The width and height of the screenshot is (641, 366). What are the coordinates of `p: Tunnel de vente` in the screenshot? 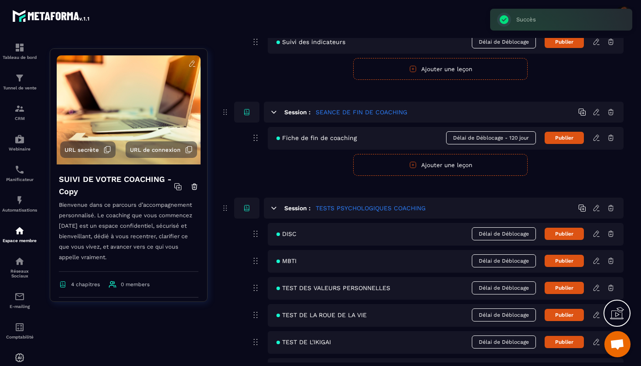 It's located at (20, 88).